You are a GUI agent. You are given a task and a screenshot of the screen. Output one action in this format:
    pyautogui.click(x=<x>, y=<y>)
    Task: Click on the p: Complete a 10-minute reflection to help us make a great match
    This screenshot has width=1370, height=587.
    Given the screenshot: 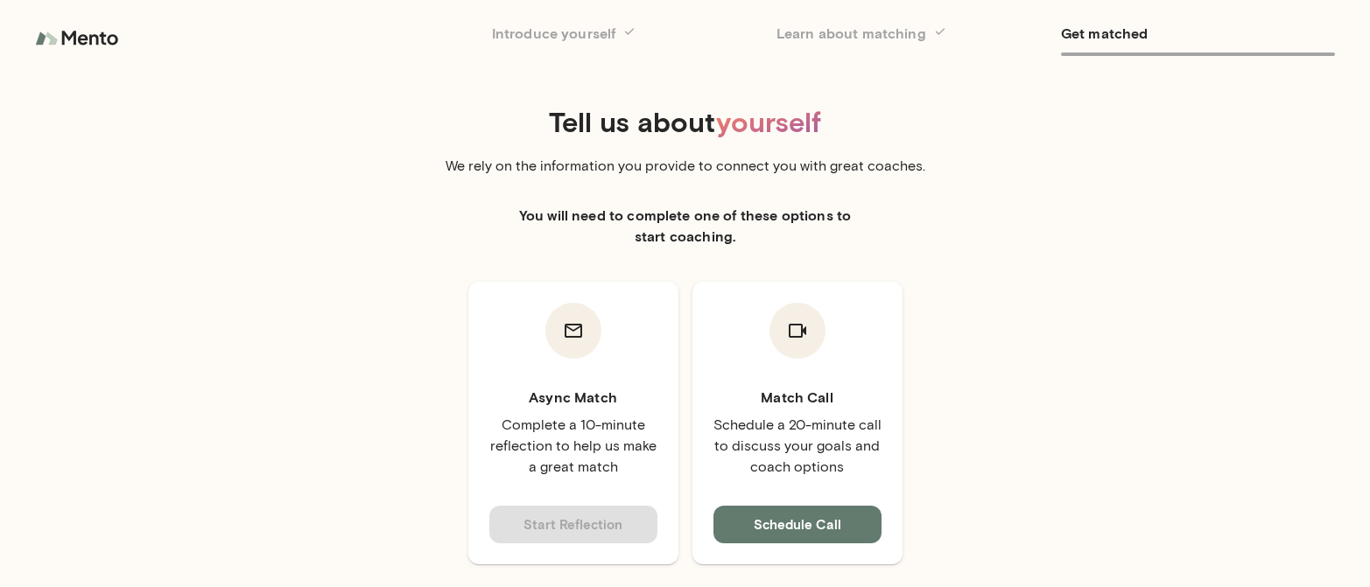 What is the action you would take?
    pyautogui.click(x=573, y=446)
    